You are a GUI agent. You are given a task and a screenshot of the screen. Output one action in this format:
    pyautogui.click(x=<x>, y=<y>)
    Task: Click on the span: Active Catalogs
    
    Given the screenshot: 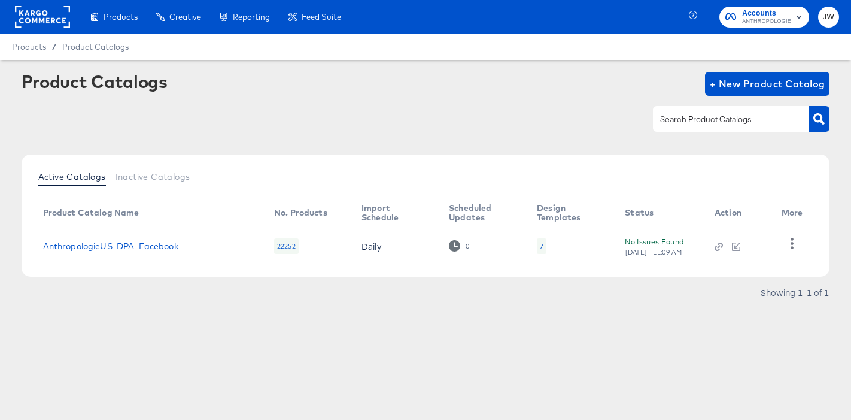 What is the action you would take?
    pyautogui.click(x=72, y=177)
    